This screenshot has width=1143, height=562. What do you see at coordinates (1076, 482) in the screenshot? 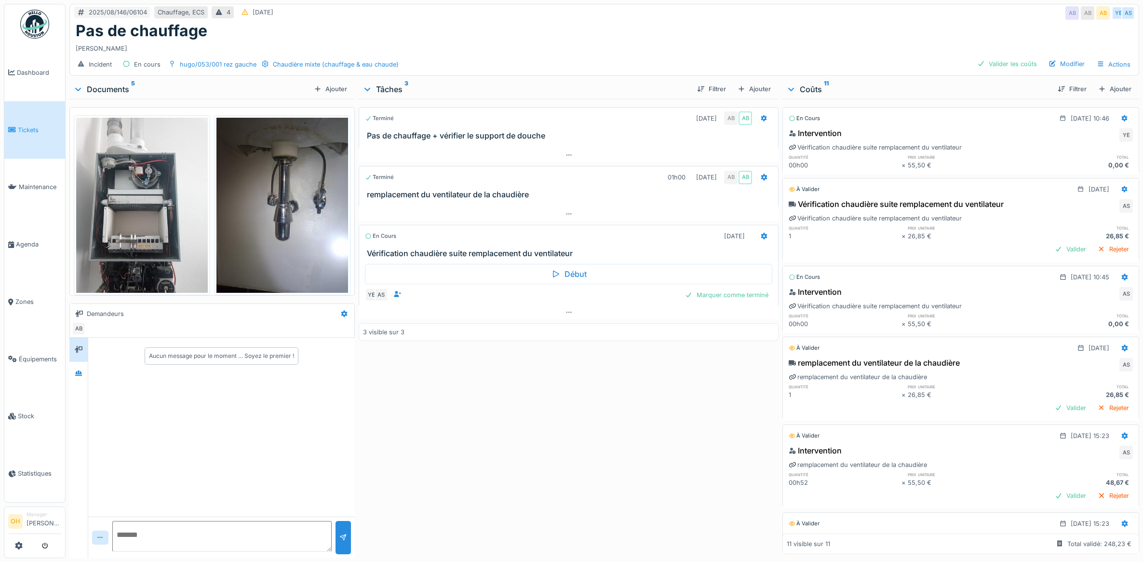
I see `div: 48,67 €` at bounding box center [1076, 482].